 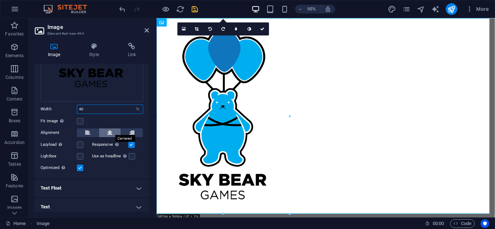 What do you see at coordinates (14, 143) in the screenshot?
I see `p: Accordion` at bounding box center [14, 143].